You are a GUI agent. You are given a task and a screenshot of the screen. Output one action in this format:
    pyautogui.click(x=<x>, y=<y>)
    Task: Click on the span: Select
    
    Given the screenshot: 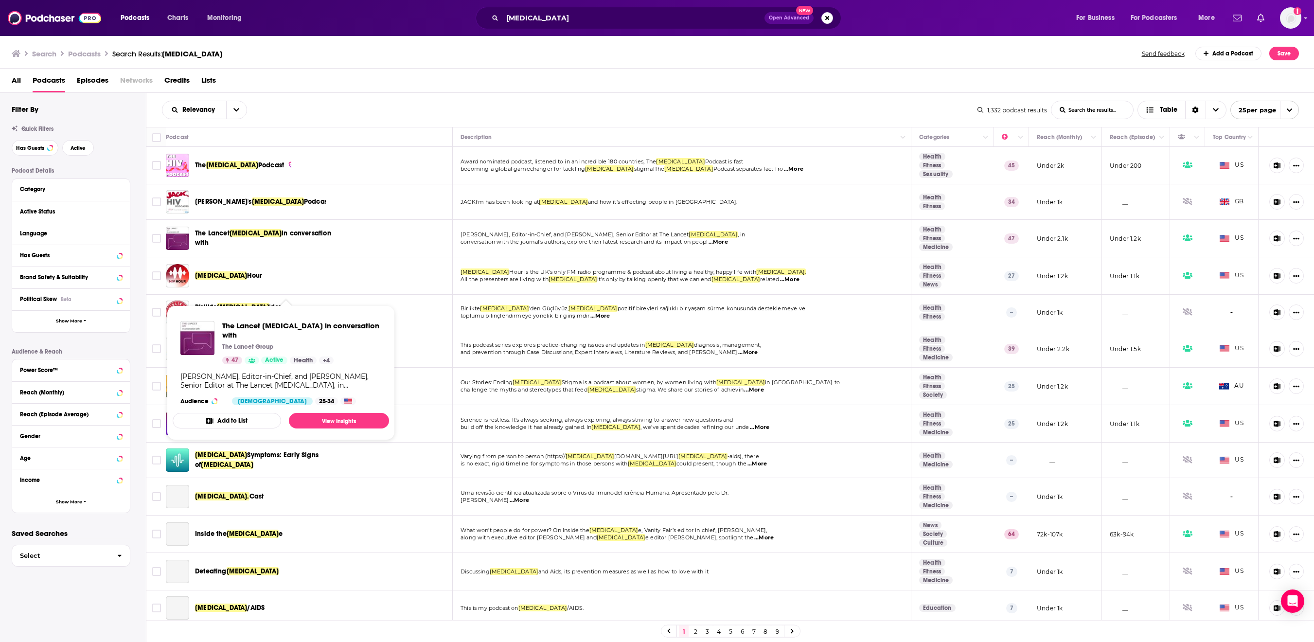 What is the action you would take?
    pyautogui.click(x=61, y=555)
    